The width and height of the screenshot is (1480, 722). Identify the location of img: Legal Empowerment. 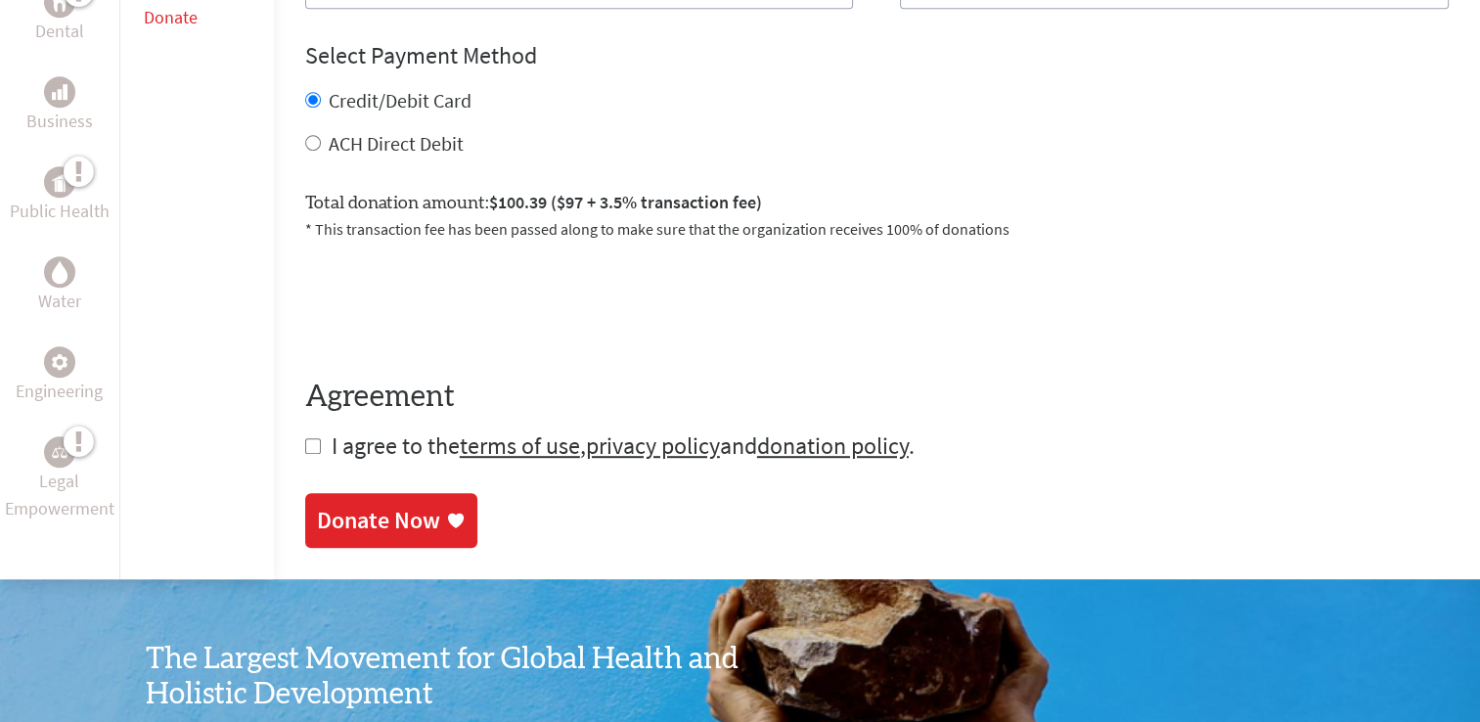
(60, 452).